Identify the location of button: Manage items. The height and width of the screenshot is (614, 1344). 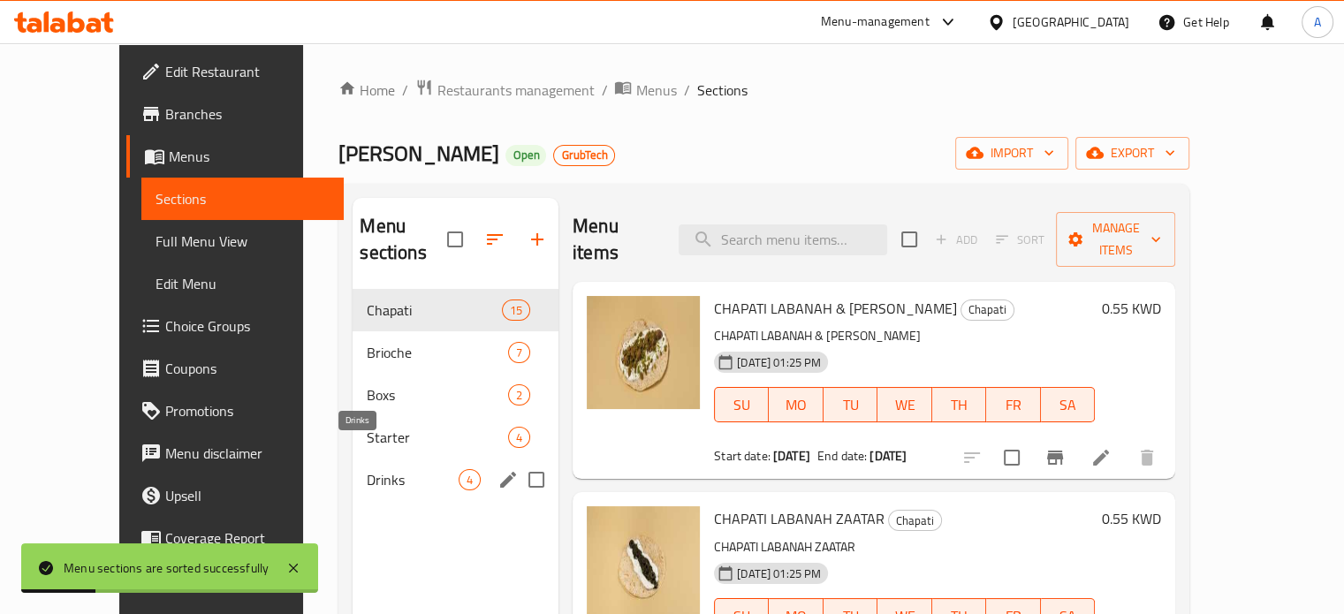
(1115, 239).